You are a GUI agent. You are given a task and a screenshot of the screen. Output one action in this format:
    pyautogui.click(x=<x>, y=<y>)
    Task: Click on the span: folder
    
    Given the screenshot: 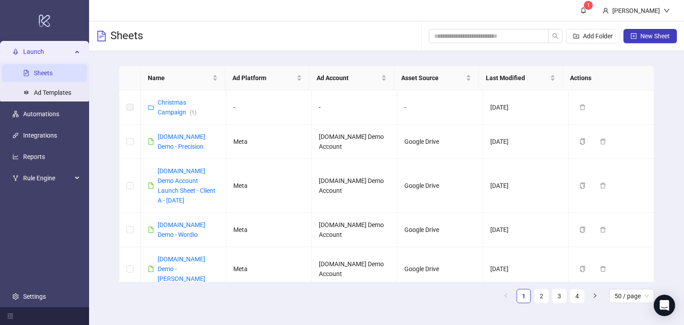 What is the action you would take?
    pyautogui.click(x=151, y=107)
    